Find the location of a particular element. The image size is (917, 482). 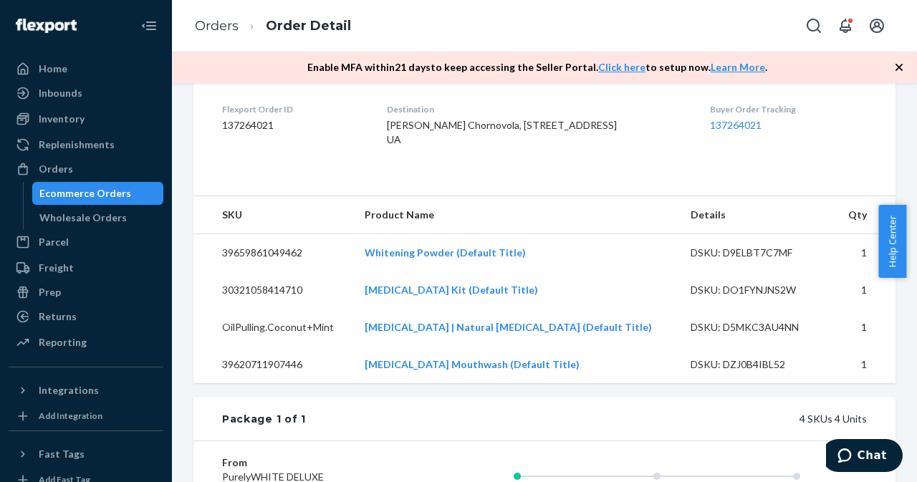

th: SKU is located at coordinates (273, 215).